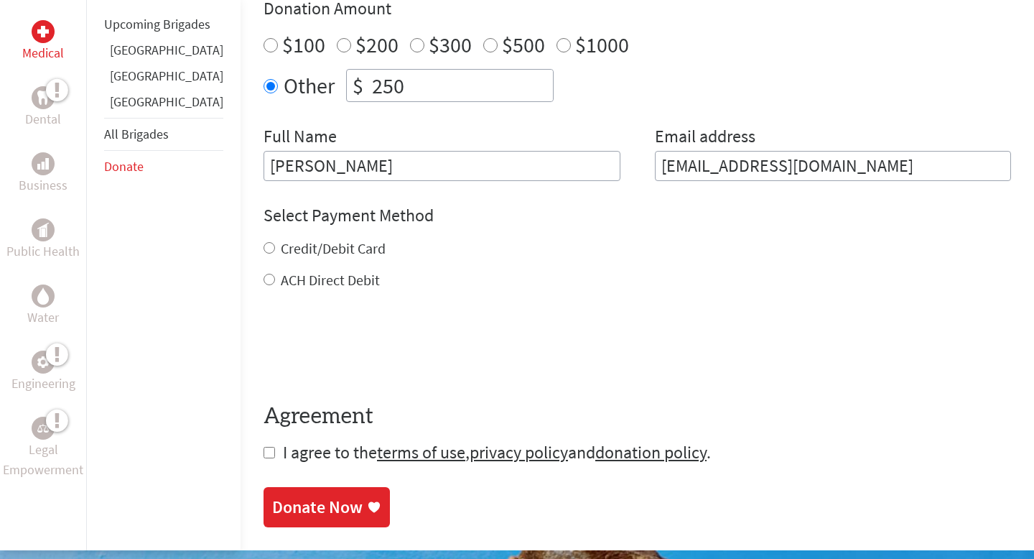 This screenshot has height=559, width=1034. What do you see at coordinates (705, 138) in the screenshot?
I see `label: Email address` at bounding box center [705, 138].